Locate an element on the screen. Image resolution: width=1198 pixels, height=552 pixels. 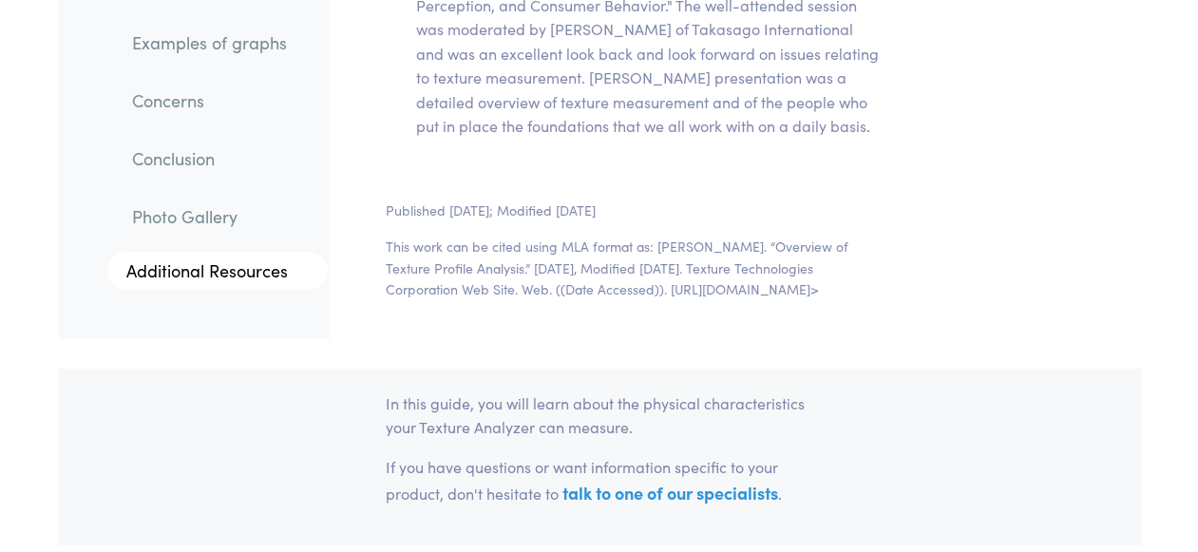
a: Photo Gallery is located at coordinates (222, 216).